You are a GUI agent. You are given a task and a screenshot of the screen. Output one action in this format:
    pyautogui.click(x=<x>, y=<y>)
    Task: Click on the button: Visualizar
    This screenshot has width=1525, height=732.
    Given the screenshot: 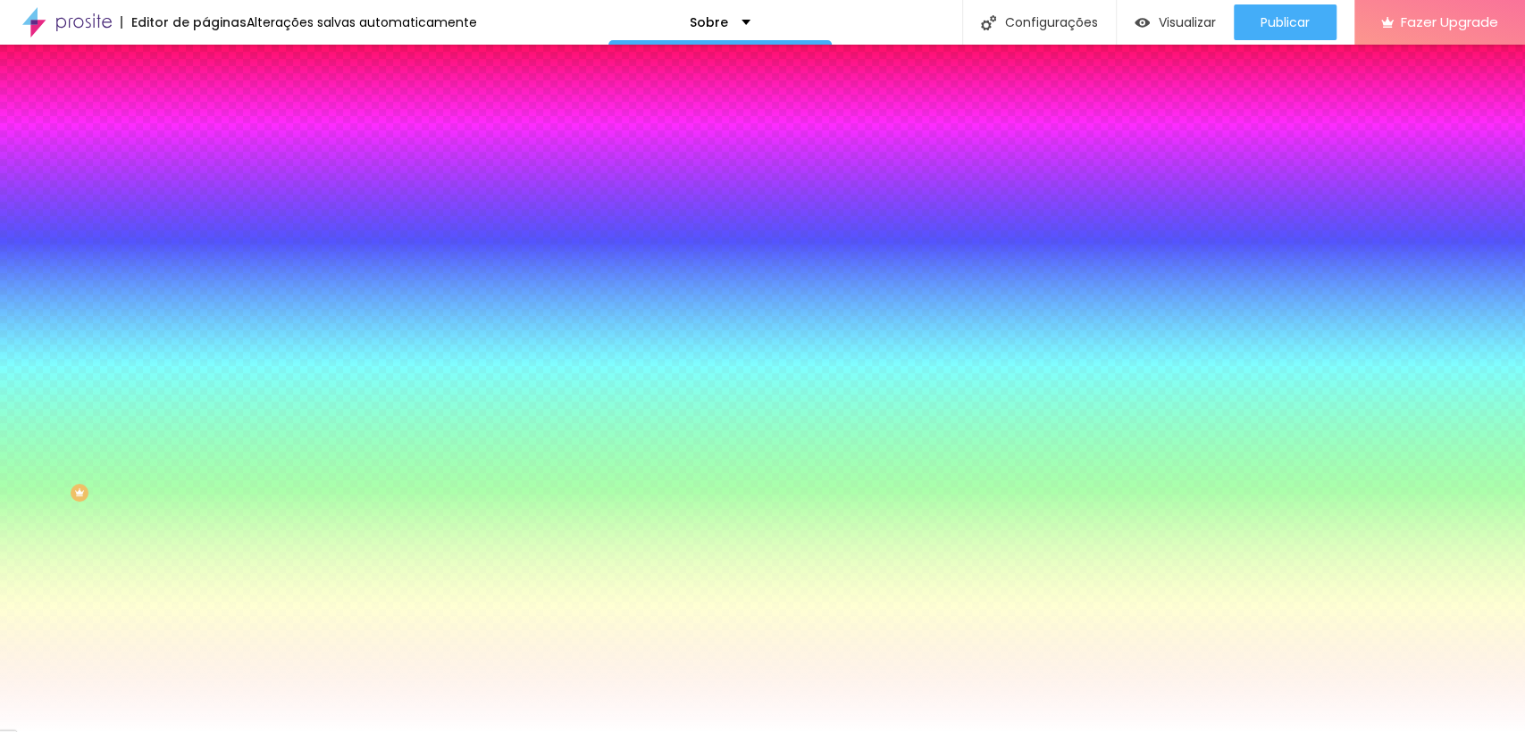 What is the action you would take?
    pyautogui.click(x=1174, y=22)
    